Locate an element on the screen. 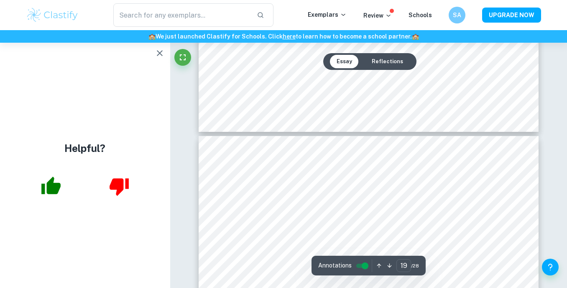 This screenshot has width=567, height=288. button: Help and Feedback is located at coordinates (550, 267).